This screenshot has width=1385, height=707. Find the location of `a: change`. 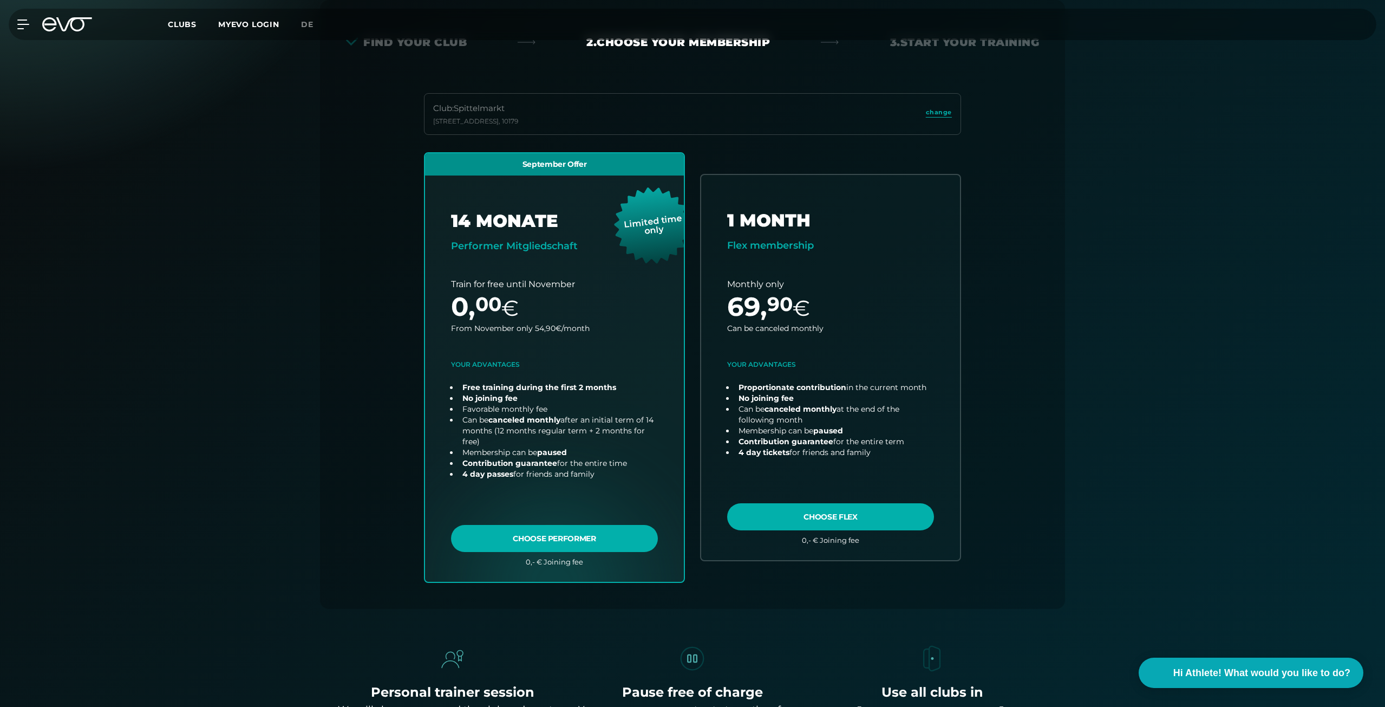

a: change is located at coordinates (939, 114).